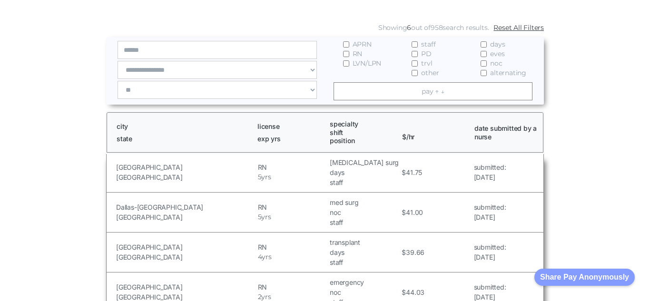 This screenshot has width=650, height=301. I want to click on input: staff, so click(415, 44).